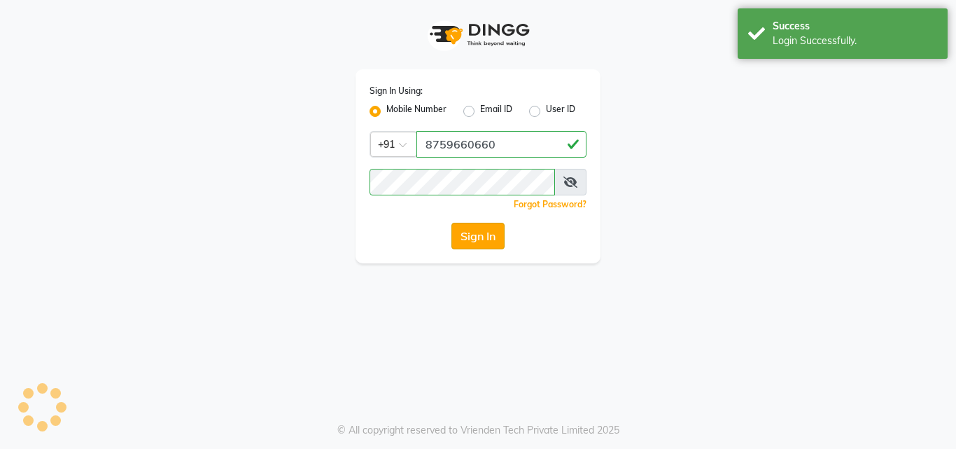  Describe the element at coordinates (478, 34) in the screenshot. I see `img: logo1.svg` at that location.